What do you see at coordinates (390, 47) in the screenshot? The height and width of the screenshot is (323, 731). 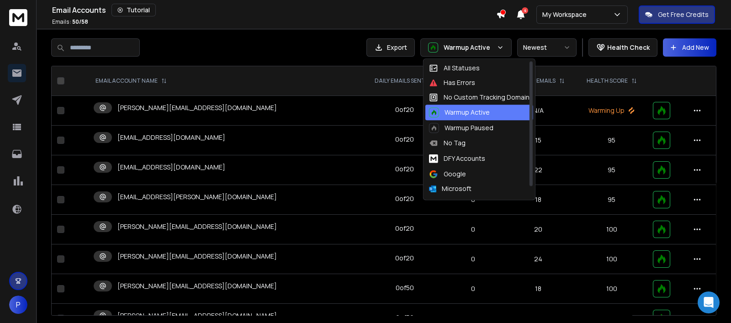 I see `button: Export` at bounding box center [390, 47].